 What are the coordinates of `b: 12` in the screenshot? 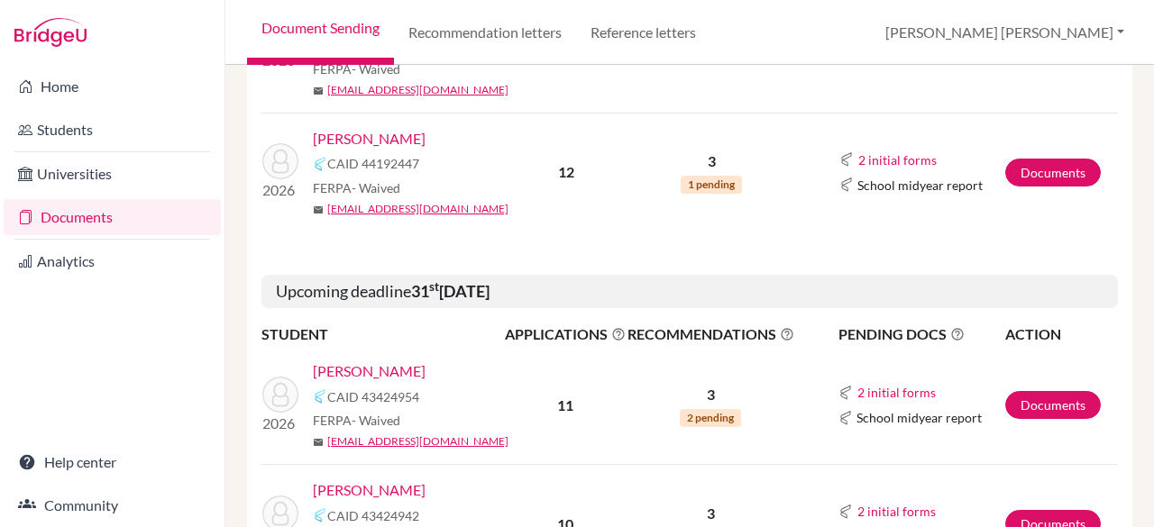 It's located at (566, 171).